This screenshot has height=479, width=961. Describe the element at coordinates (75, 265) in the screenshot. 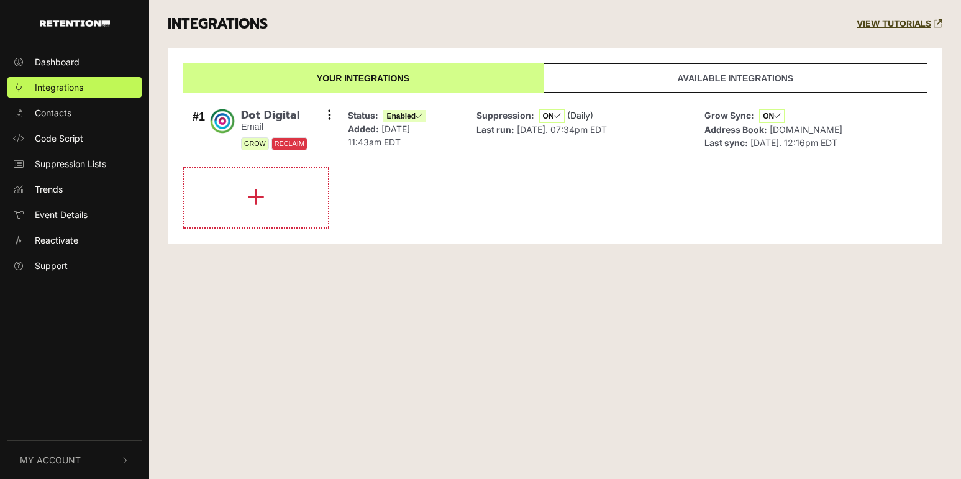

I see `a: Support` at that location.